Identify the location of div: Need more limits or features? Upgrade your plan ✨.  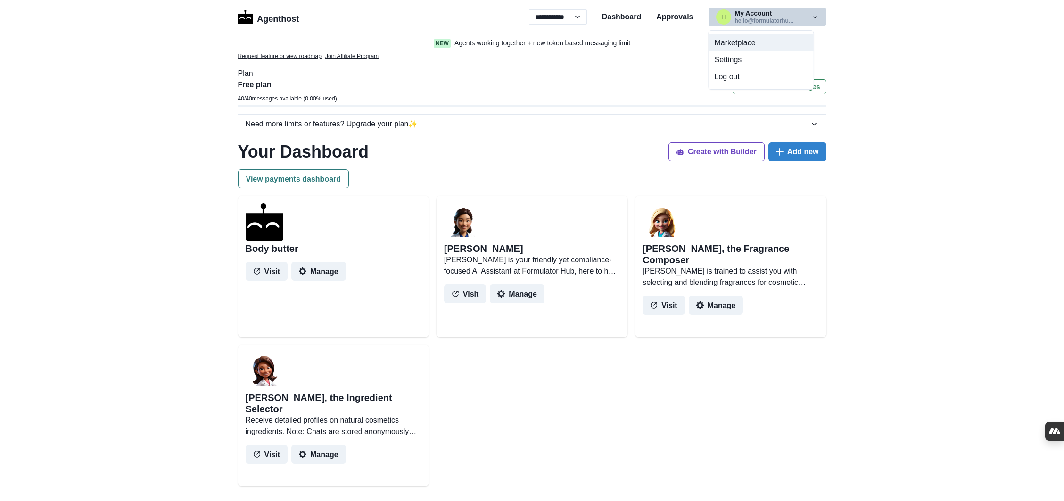
(528, 124).